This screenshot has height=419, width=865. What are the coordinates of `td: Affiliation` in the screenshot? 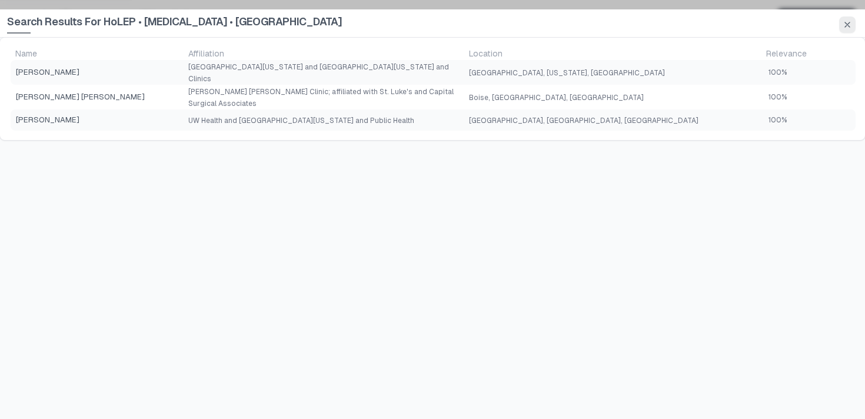 It's located at (324, 54).